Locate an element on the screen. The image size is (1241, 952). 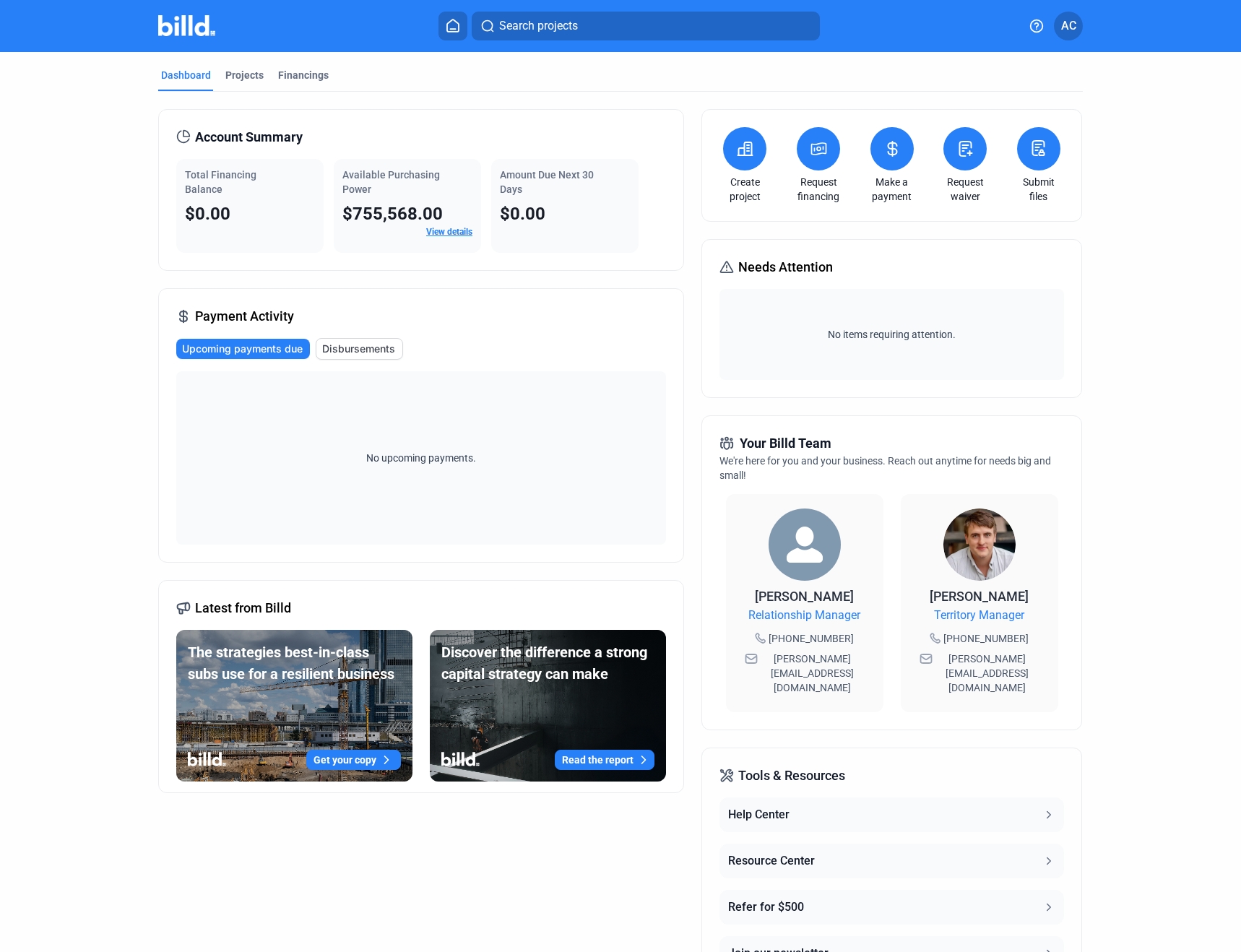
img: Territory Manager is located at coordinates (979, 545).